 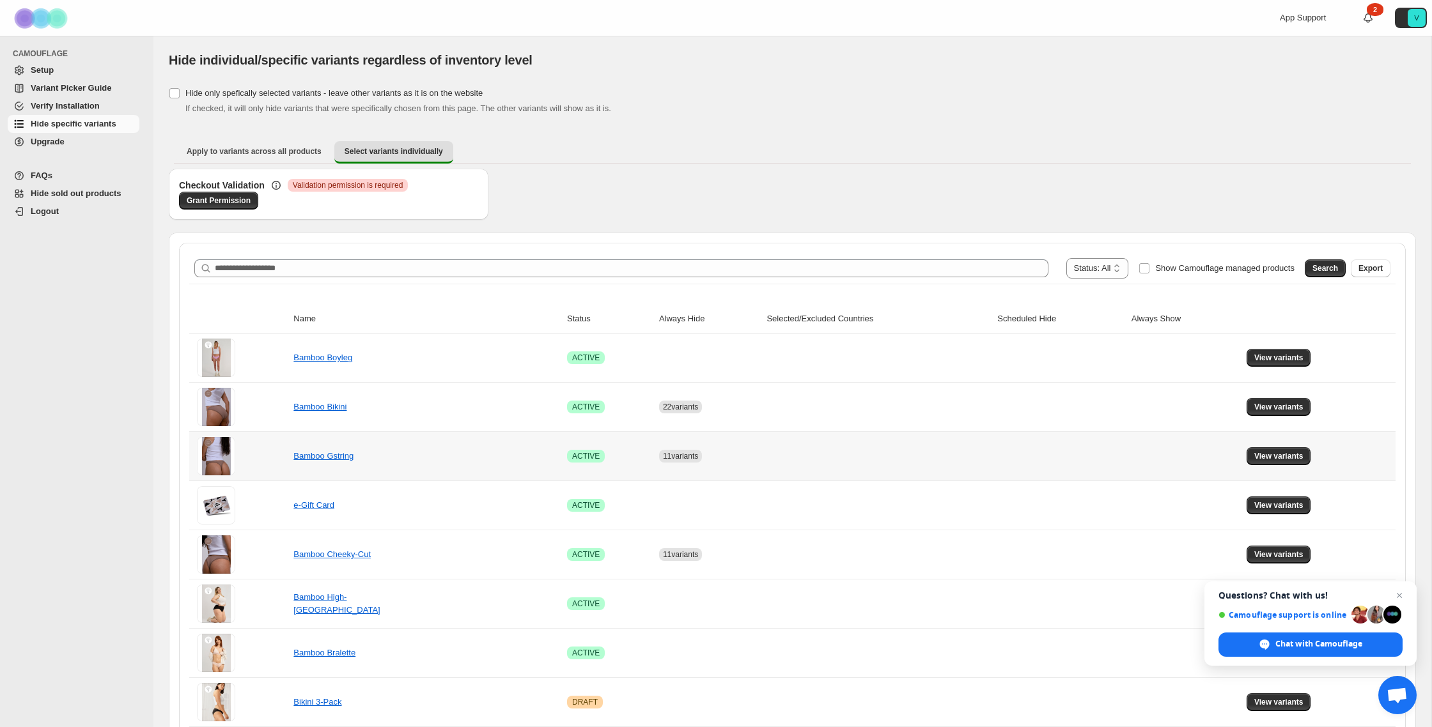 What do you see at coordinates (1319, 644) in the screenshot?
I see `span: Chat with Camouflage` at bounding box center [1319, 644].